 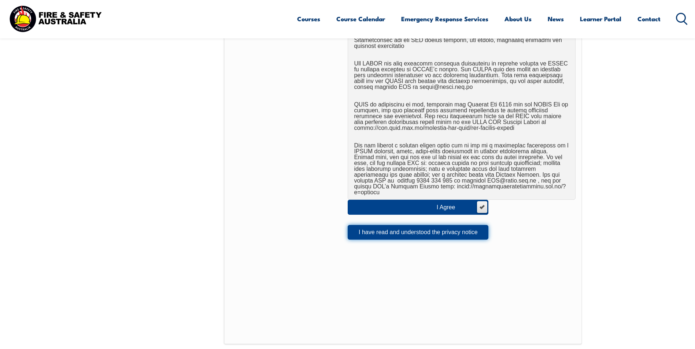 What do you see at coordinates (360, 19) in the screenshot?
I see `a: Course Calendar` at bounding box center [360, 19].